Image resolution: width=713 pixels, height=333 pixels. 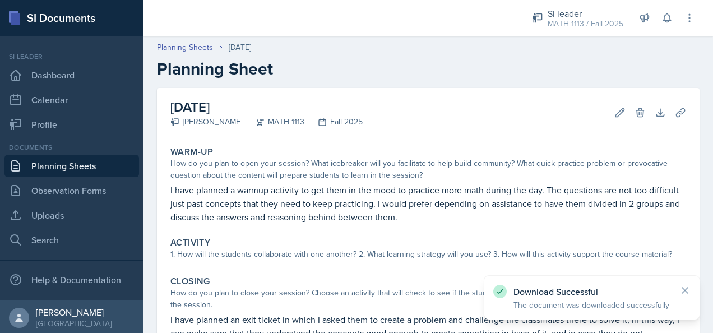 I want to click on a: Profile, so click(x=72, y=125).